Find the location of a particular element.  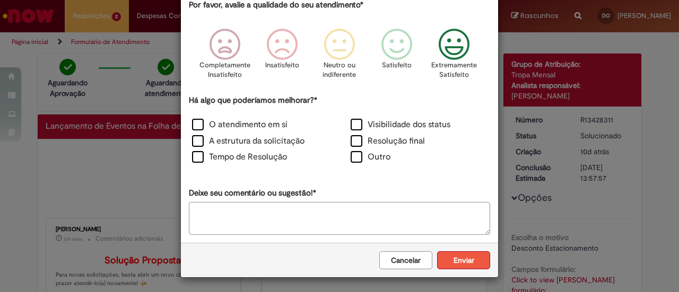

div: Completamente Insatisfeito is located at coordinates (224, 57).